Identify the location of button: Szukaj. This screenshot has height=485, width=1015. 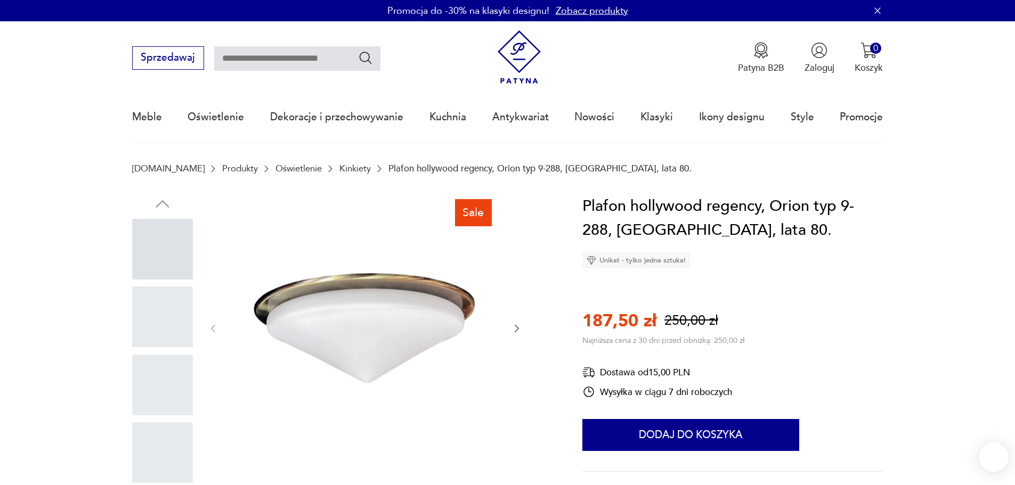
(365, 58).